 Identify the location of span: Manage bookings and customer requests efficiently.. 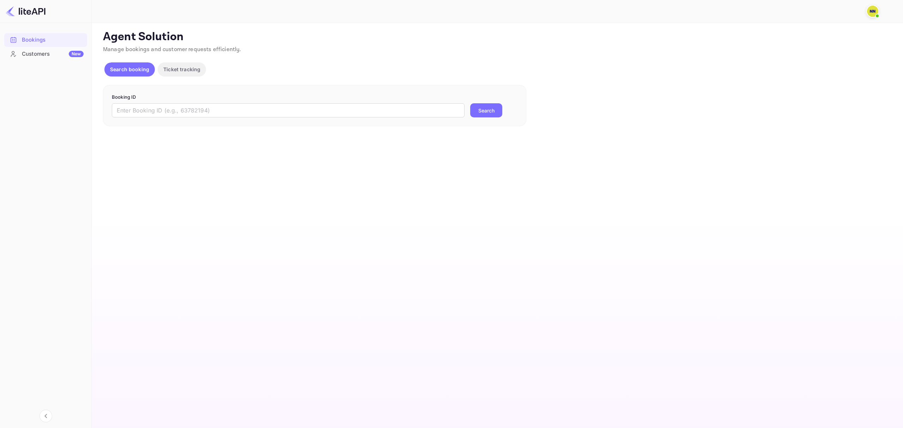
(172, 49).